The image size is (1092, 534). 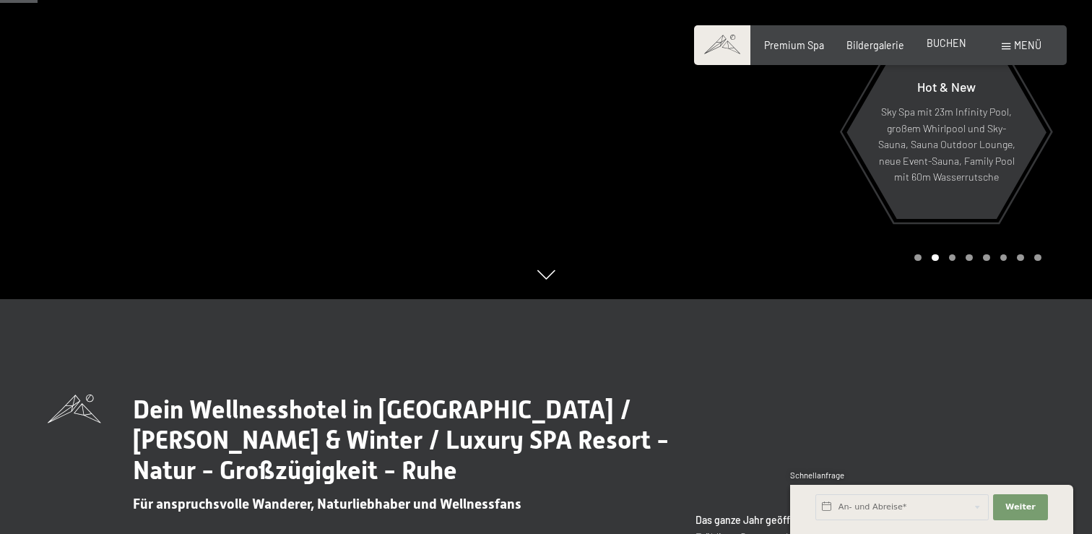 I want to click on div: Carousel Page 1, so click(x=918, y=258).